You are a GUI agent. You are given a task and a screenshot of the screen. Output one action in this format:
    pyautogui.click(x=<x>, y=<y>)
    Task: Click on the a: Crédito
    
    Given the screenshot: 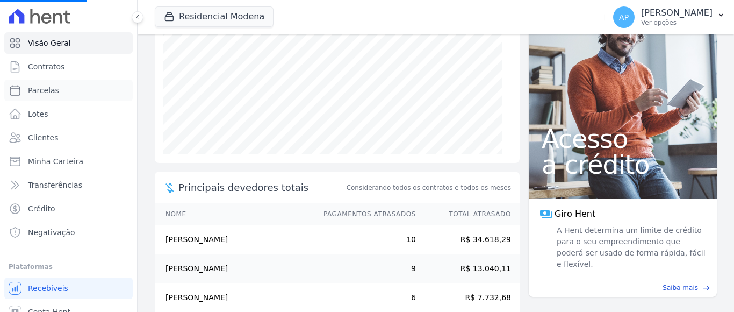 What is the action you would take?
    pyautogui.click(x=68, y=208)
    